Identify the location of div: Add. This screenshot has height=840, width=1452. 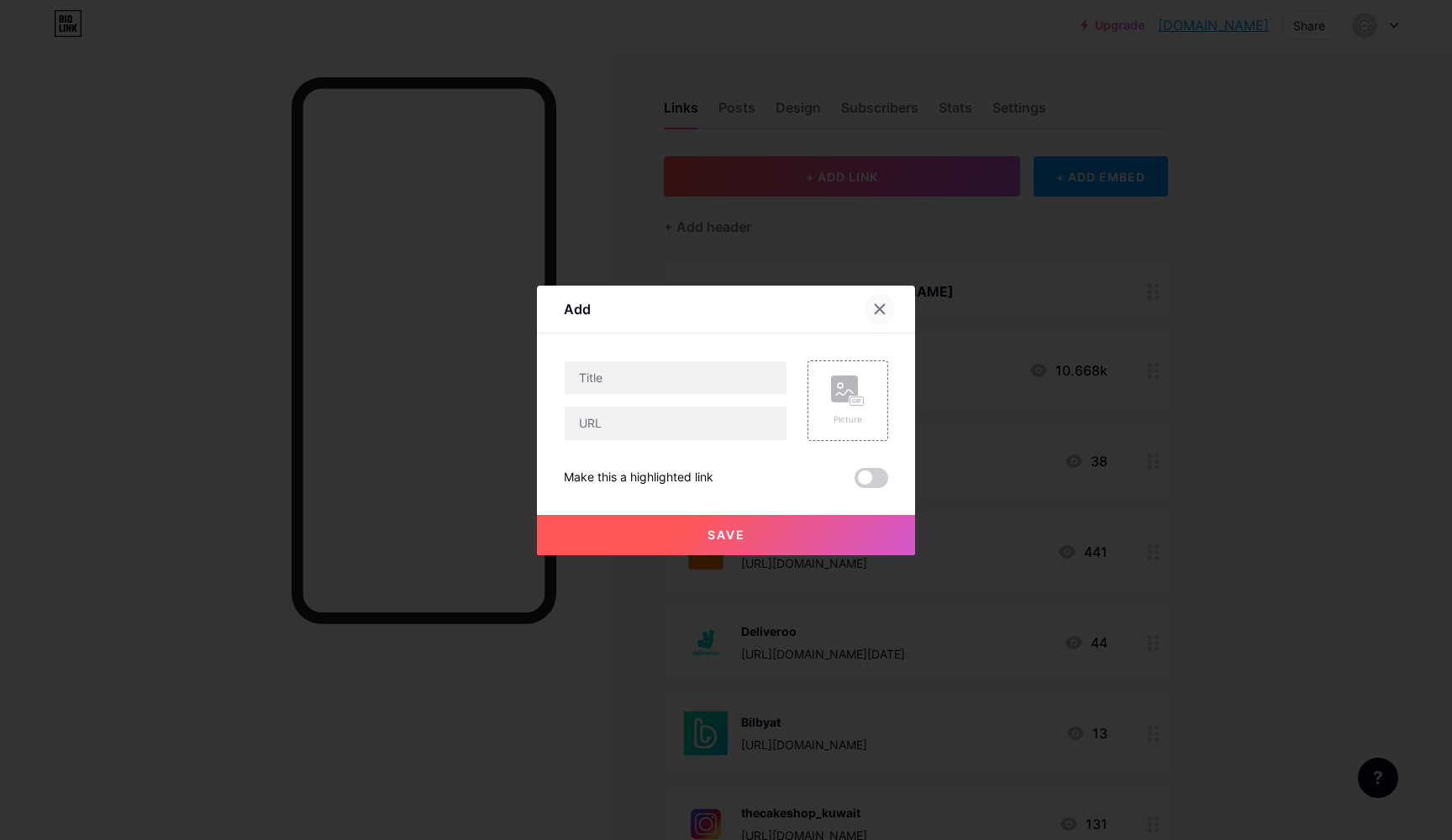
(577, 309).